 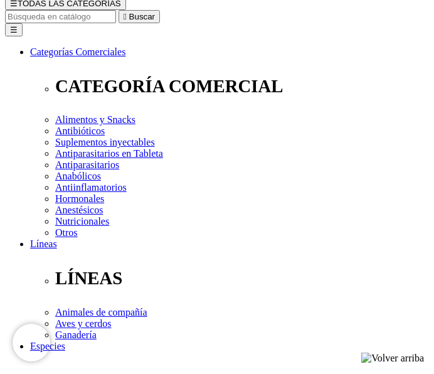 What do you see at coordinates (43, 243) in the screenshot?
I see `a: Líneas` at bounding box center [43, 243].